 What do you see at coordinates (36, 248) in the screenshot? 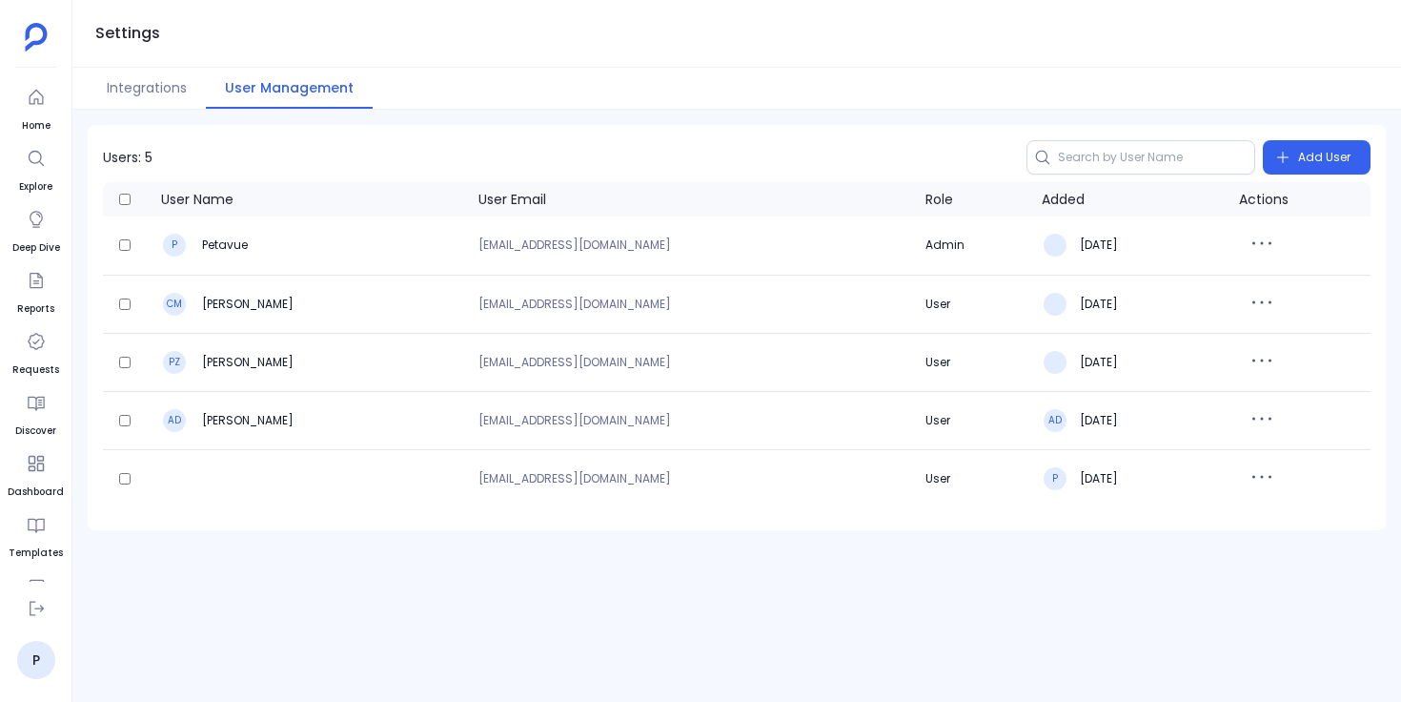
I see `span: Deep Dive` at bounding box center [36, 248].